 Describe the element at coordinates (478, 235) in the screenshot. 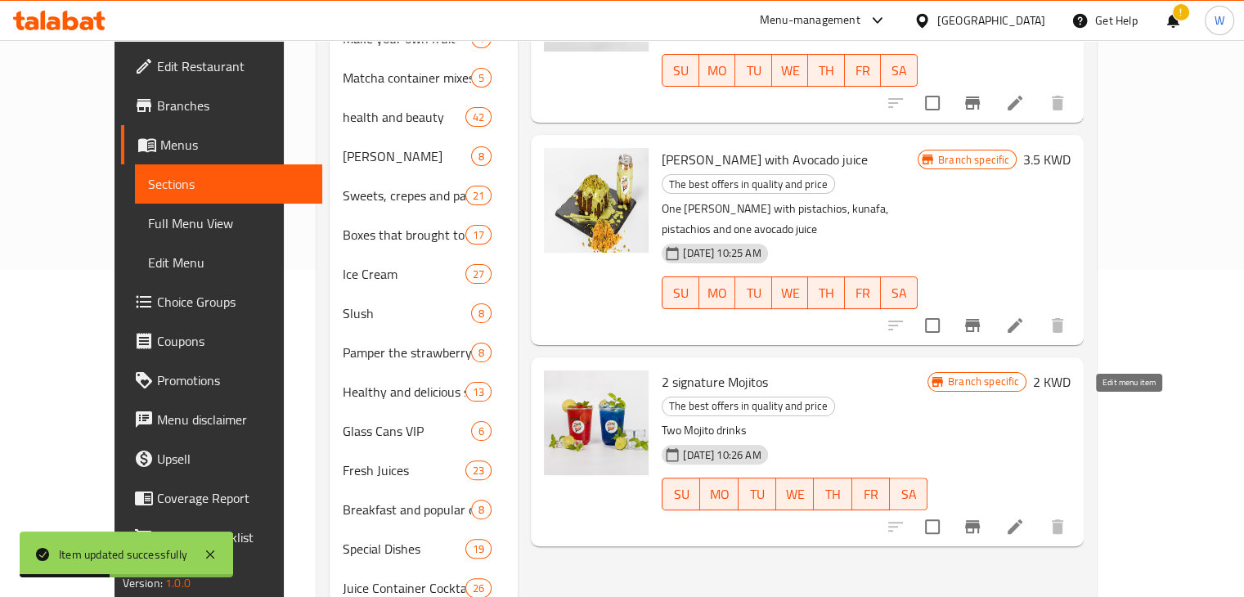

I see `span: 17` at that location.